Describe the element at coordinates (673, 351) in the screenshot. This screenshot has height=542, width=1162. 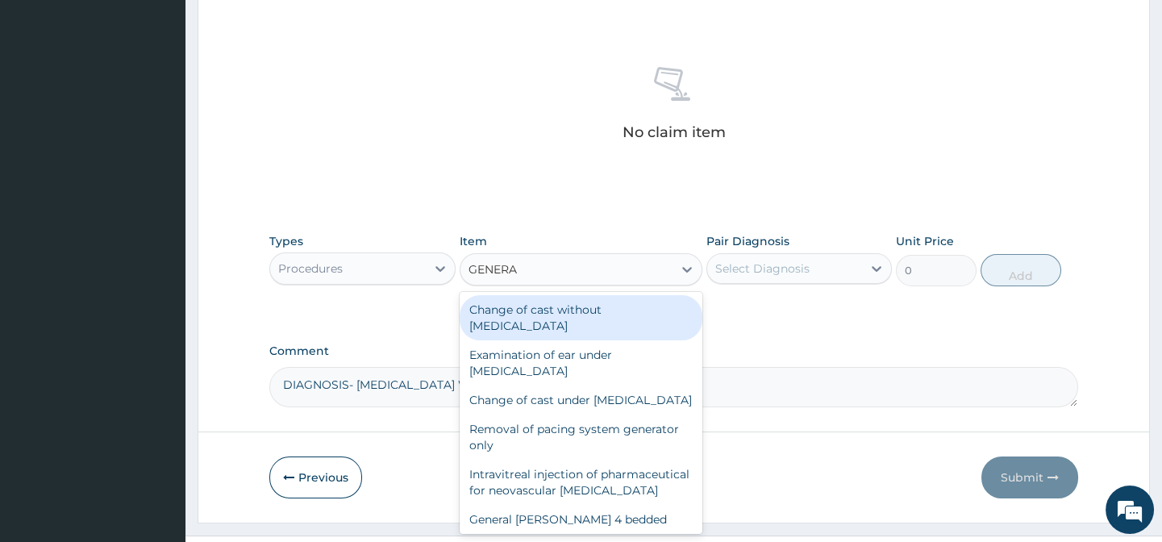
I see `label: Comment` at that location.